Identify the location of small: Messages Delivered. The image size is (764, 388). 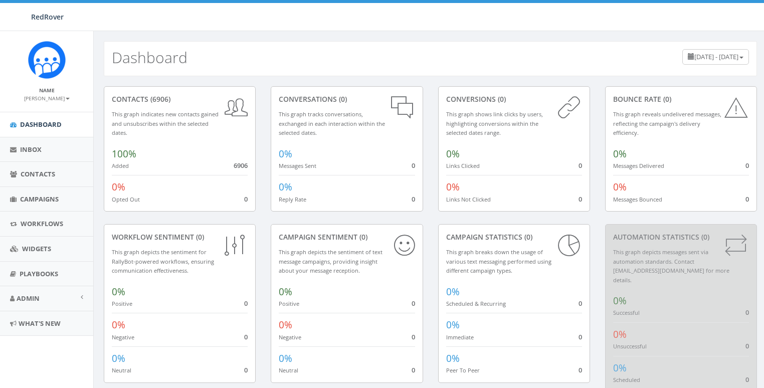
(639, 165).